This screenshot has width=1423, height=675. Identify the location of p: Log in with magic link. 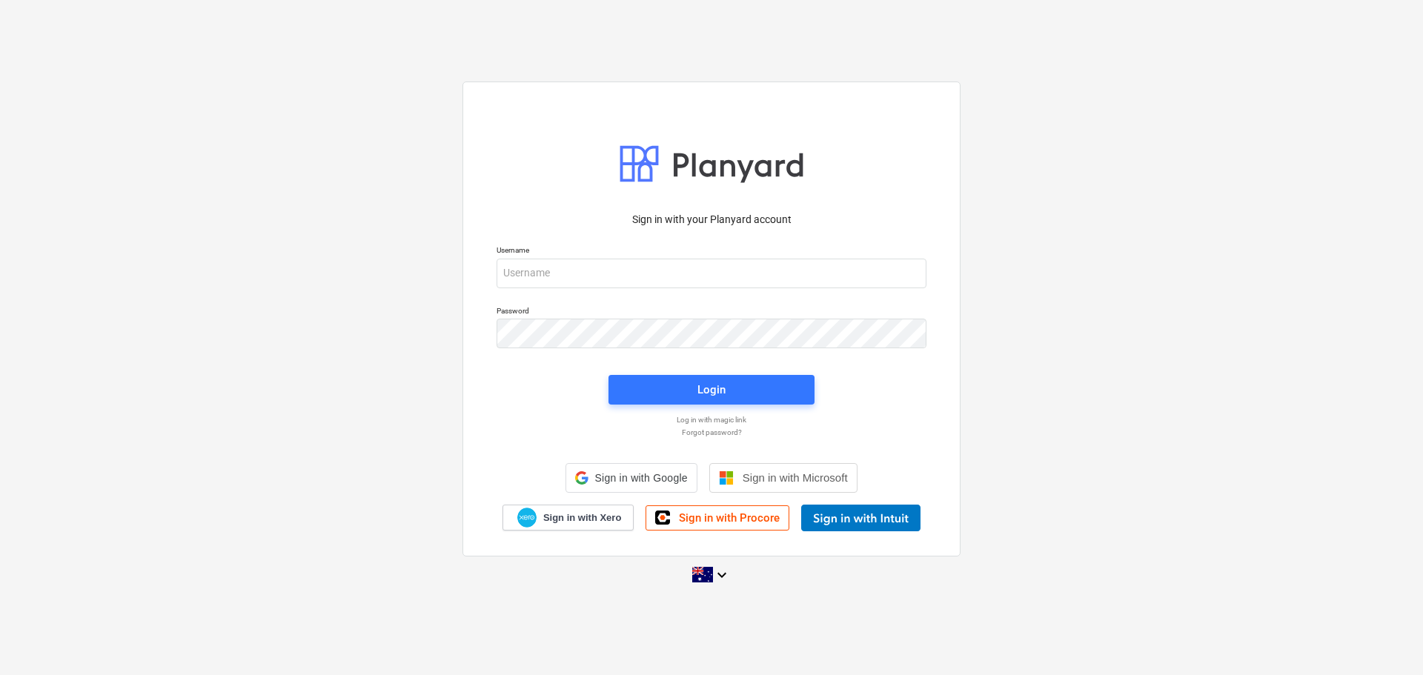
(712, 420).